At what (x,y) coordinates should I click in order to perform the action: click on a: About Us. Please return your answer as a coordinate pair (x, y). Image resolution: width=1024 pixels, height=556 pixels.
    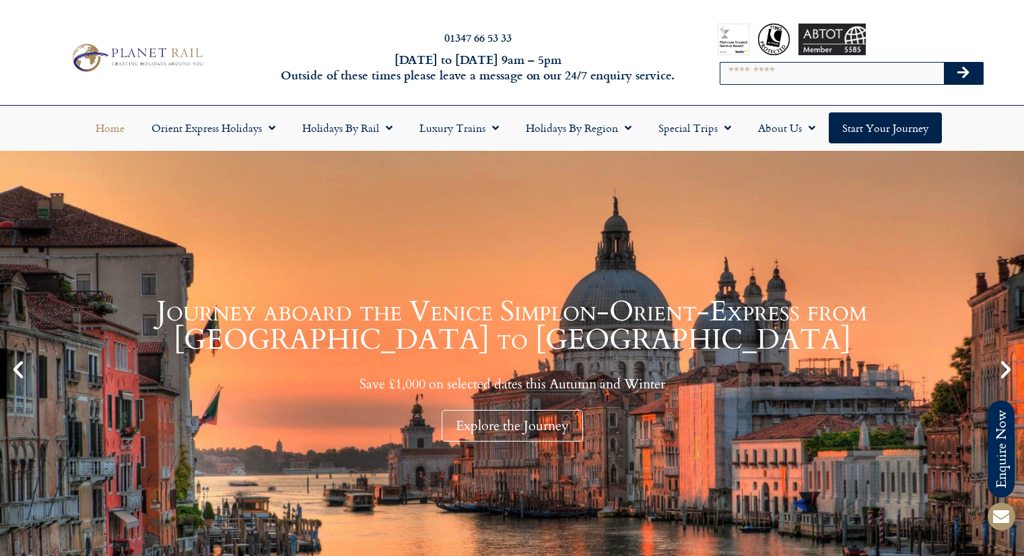
    Looking at the image, I should click on (786, 128).